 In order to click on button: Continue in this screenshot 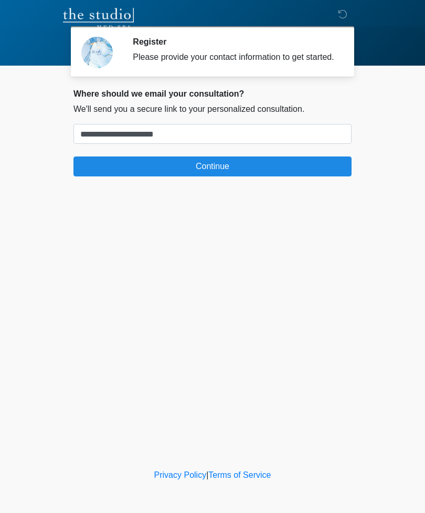, I will do `click(213, 166)`.